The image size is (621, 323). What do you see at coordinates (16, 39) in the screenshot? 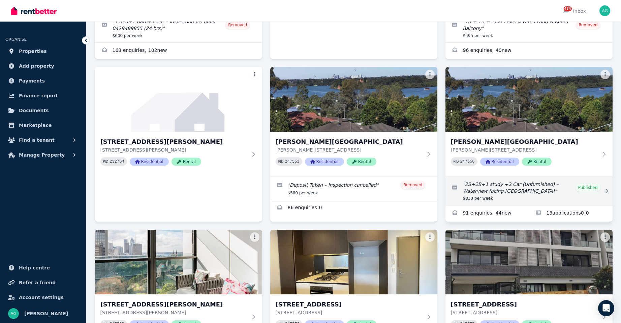
I see `span: ORGANISE` at bounding box center [16, 39].